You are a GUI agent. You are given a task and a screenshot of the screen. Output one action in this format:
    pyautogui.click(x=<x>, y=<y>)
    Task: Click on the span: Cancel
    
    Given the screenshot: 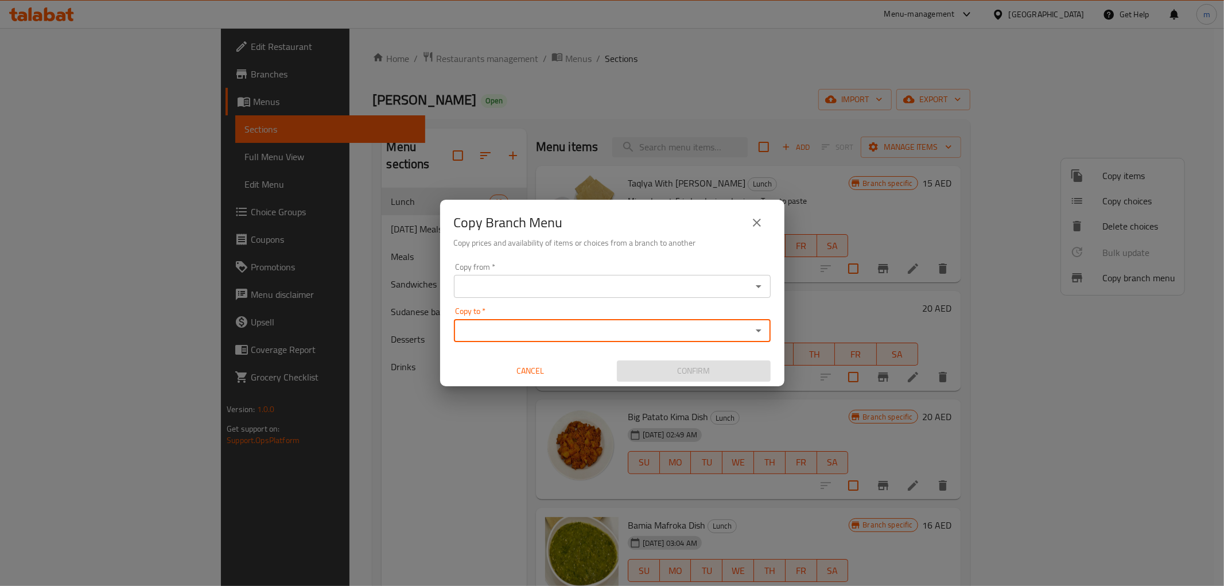 What is the action you would take?
    pyautogui.click(x=531, y=371)
    